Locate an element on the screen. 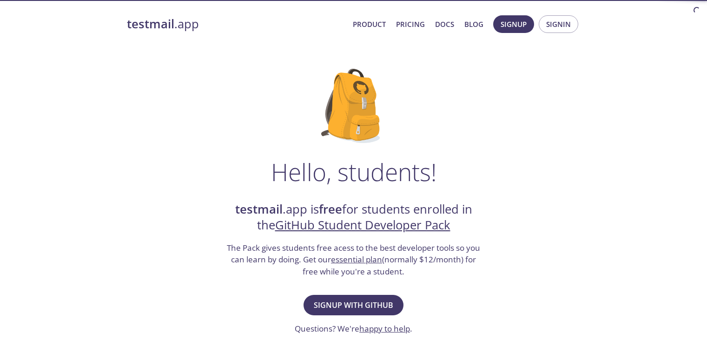 The height and width of the screenshot is (339, 707). h2: .app is for students enrolled in the is located at coordinates (354, 218).